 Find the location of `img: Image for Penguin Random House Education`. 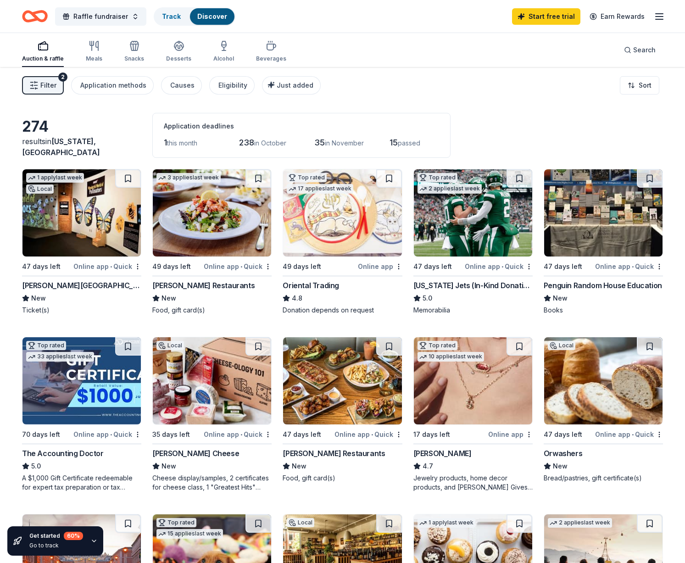

img: Image for Penguin Random House Education is located at coordinates (603, 213).